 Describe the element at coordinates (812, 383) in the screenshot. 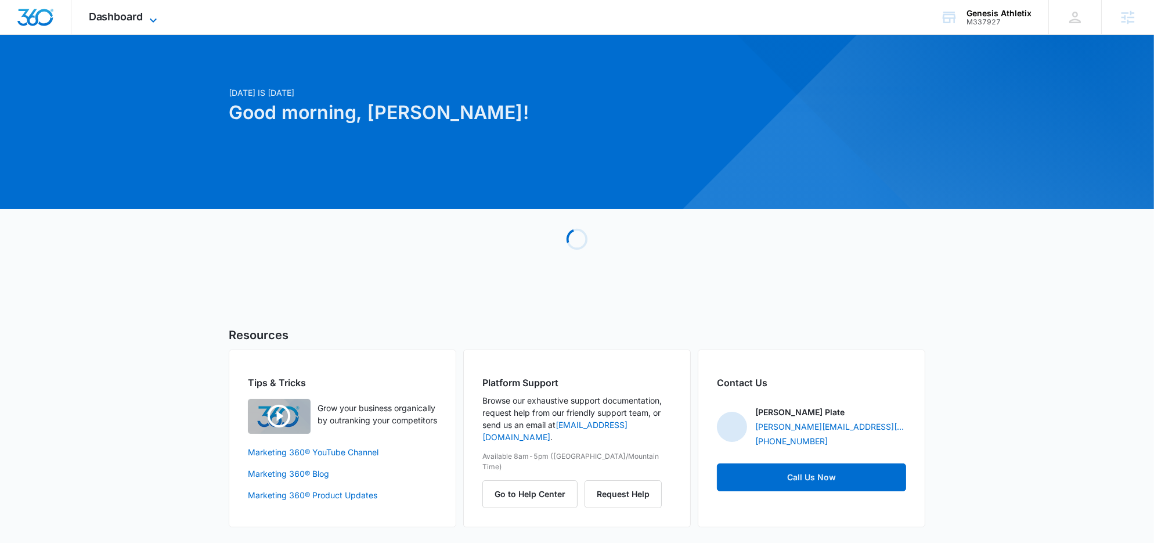

I see `h2: Contact Us` at that location.